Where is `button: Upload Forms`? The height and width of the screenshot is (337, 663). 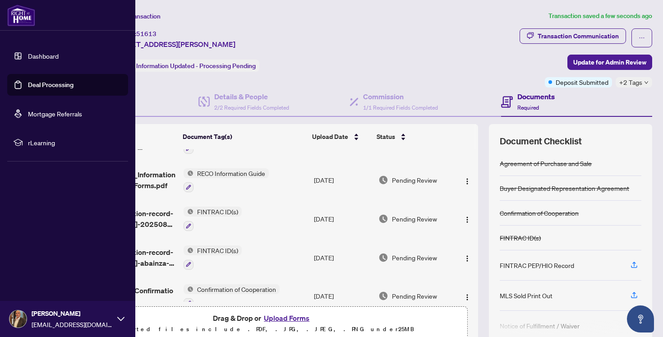 button: Upload Forms is located at coordinates (286, 318).